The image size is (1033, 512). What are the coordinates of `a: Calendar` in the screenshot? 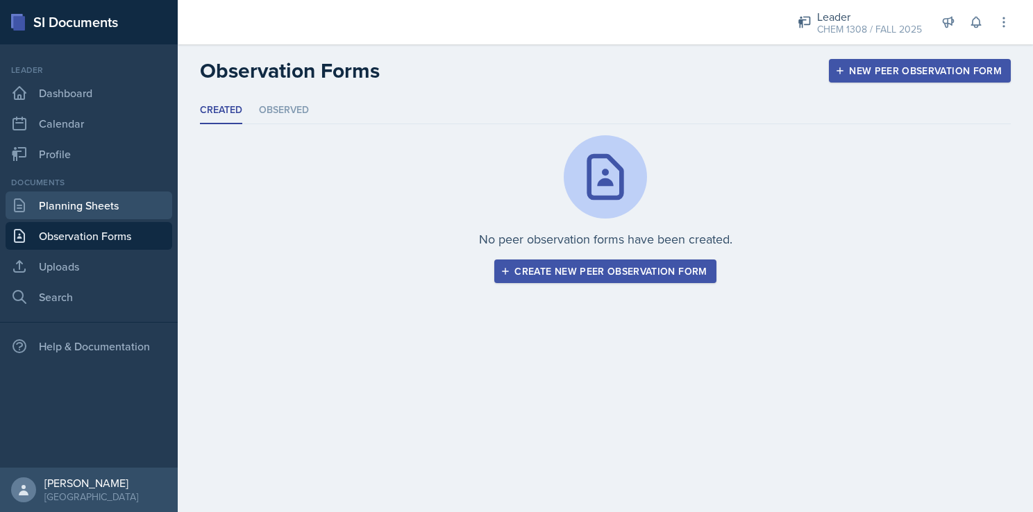 It's located at (89, 124).